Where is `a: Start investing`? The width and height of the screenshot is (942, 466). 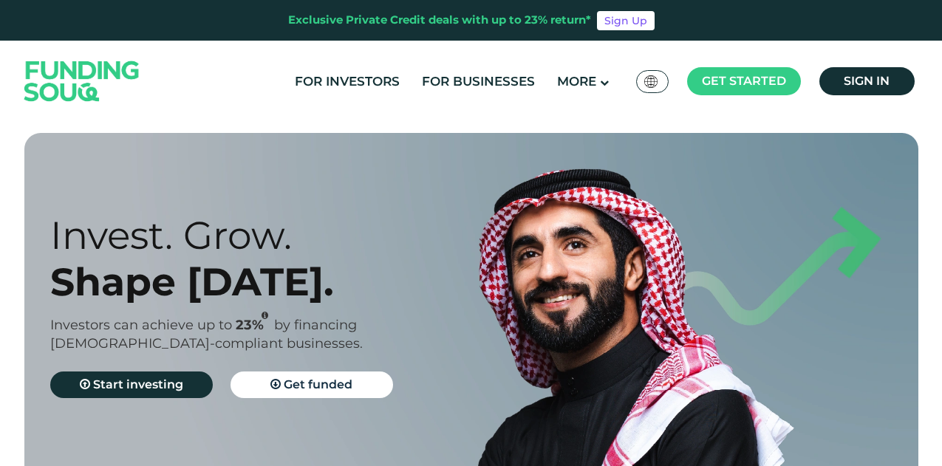
a: Start investing is located at coordinates (131, 385).